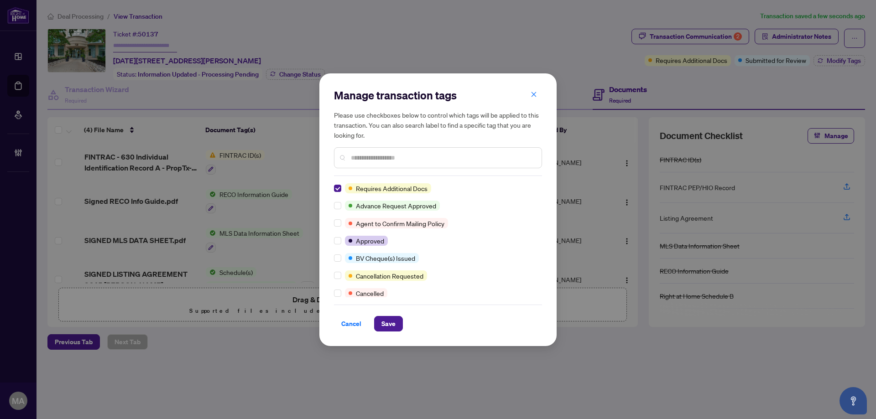 The height and width of the screenshot is (419, 876). What do you see at coordinates (400, 224) in the screenshot?
I see `span: Agent to Confirm Mailing Policy` at bounding box center [400, 224].